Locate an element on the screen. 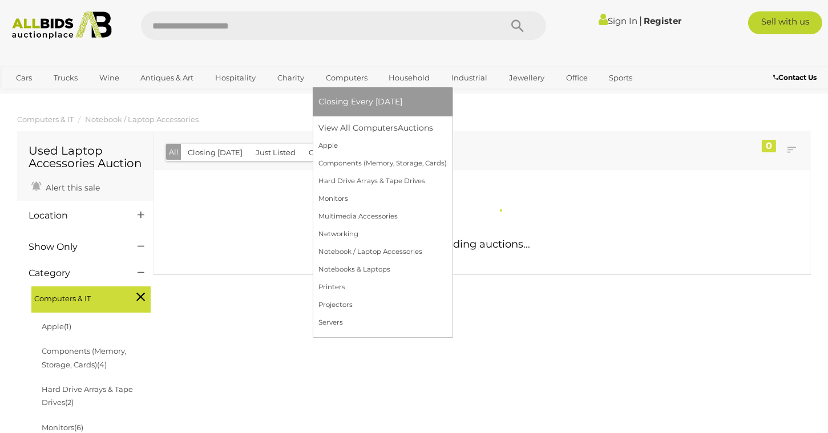 The image size is (828, 433). span: (4) is located at coordinates (102, 364).